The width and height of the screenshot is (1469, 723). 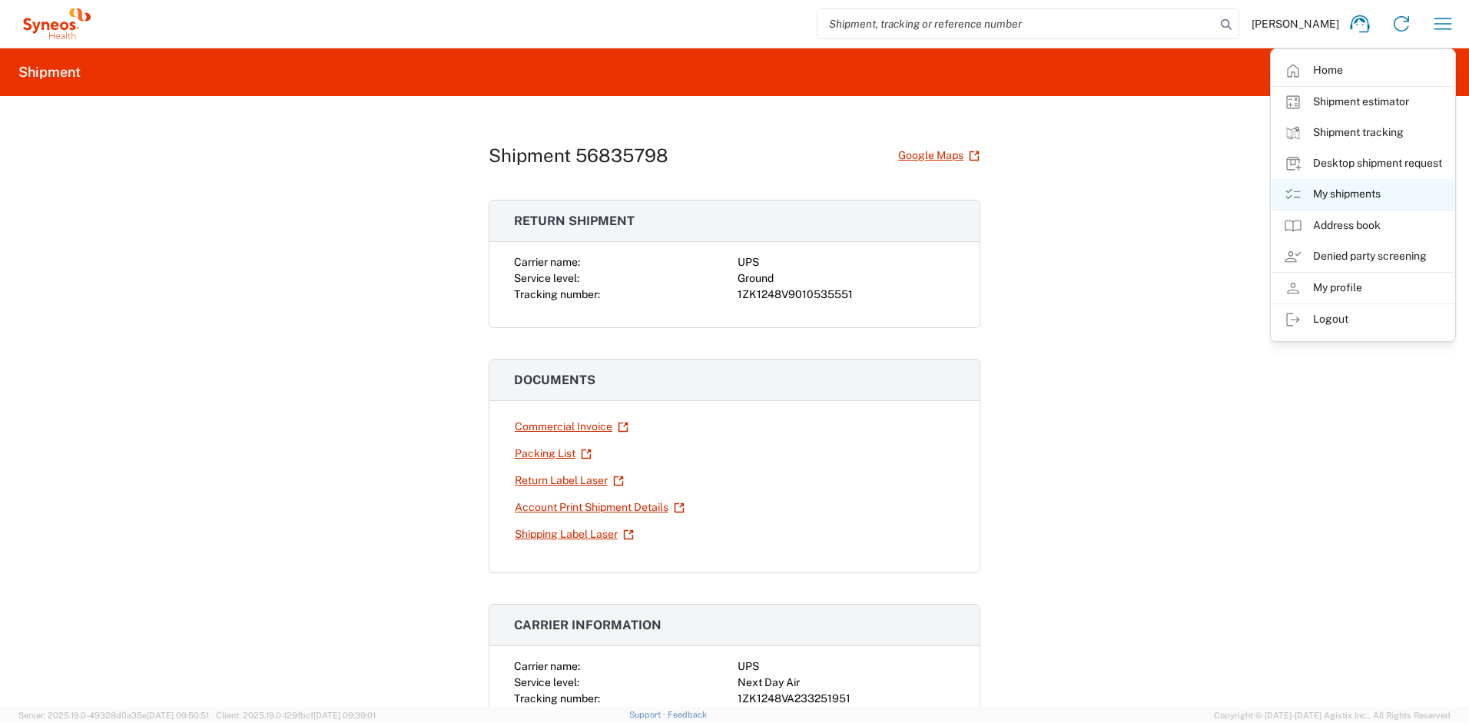 What do you see at coordinates (114, 715) in the screenshot?
I see `span: Server: 2025.19.0-49328d0a35e` at bounding box center [114, 715].